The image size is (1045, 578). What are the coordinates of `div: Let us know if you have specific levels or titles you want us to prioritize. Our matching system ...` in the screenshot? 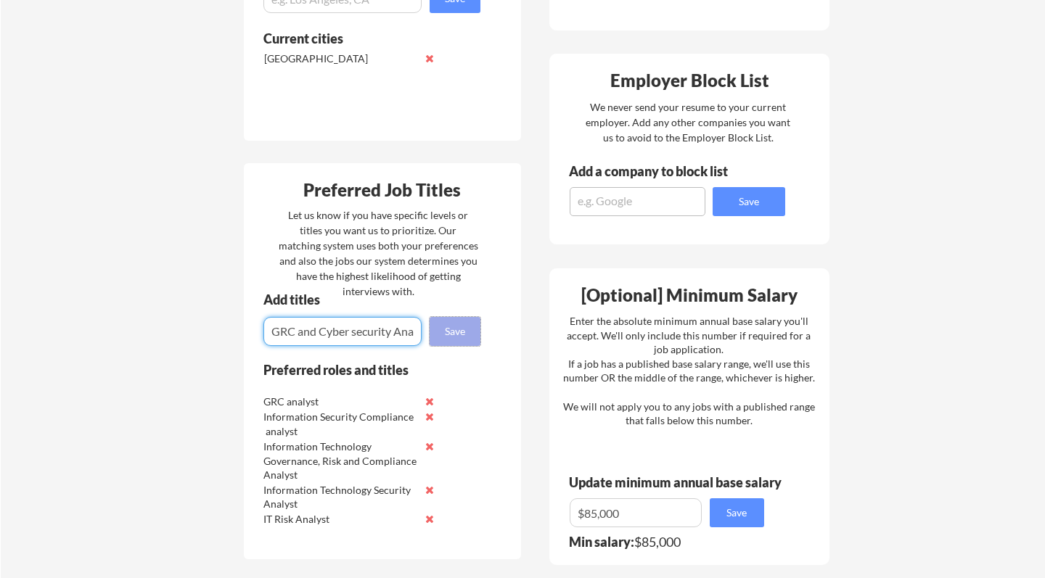 It's located at (378, 253).